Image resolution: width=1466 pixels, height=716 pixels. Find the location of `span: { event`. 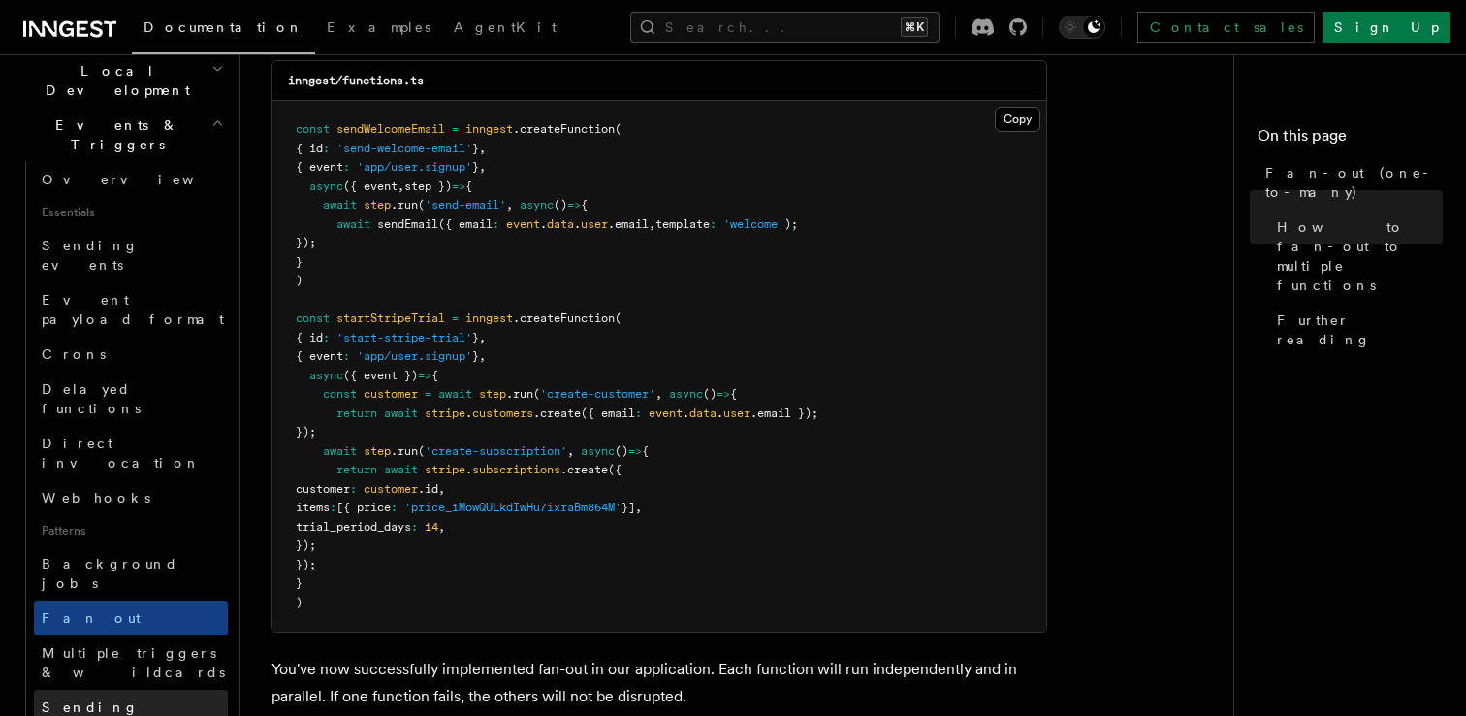

span: { event is located at coordinates (319, 356).